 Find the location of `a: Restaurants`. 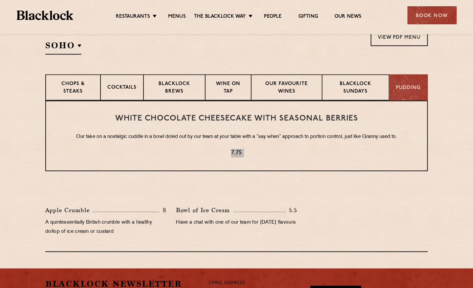

a: Restaurants is located at coordinates (133, 17).